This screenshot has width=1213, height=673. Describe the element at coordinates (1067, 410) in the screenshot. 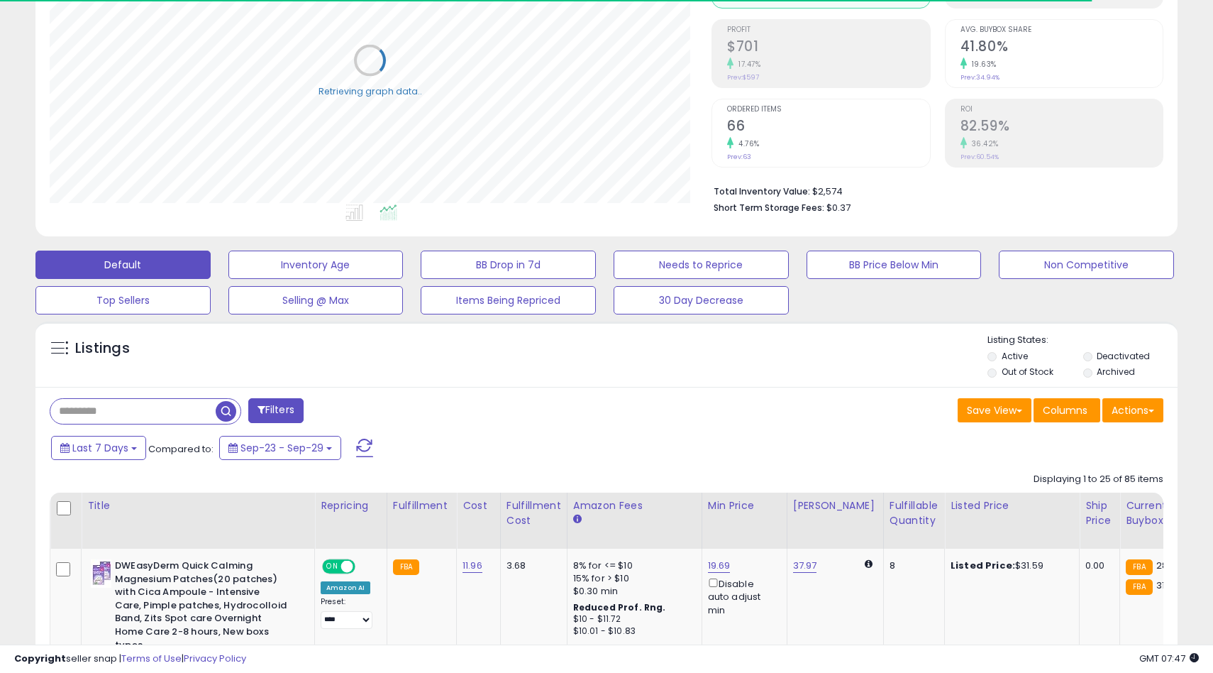

I see `button: Columns` at that location.